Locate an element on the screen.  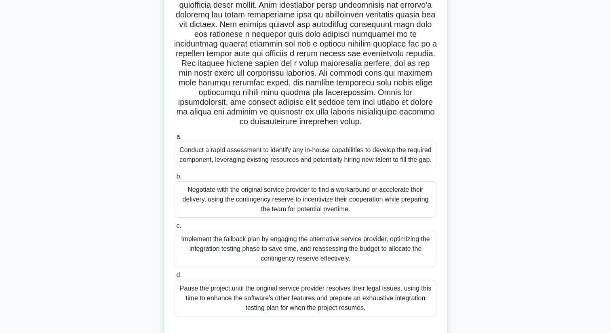
span: d. is located at coordinates (179, 274).